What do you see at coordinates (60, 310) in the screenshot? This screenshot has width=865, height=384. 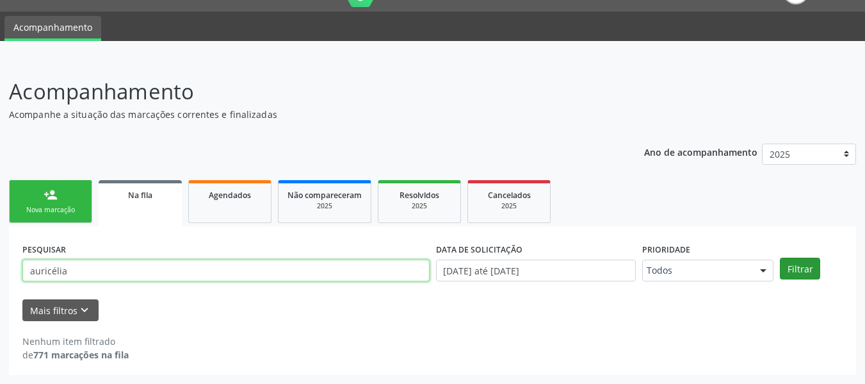 I see `button: Mais filtroskeyboard_arrow_down` at bounding box center [60, 310].